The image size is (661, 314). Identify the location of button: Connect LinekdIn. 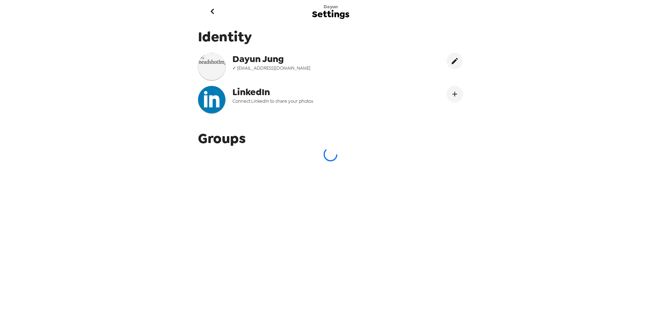
(455, 94).